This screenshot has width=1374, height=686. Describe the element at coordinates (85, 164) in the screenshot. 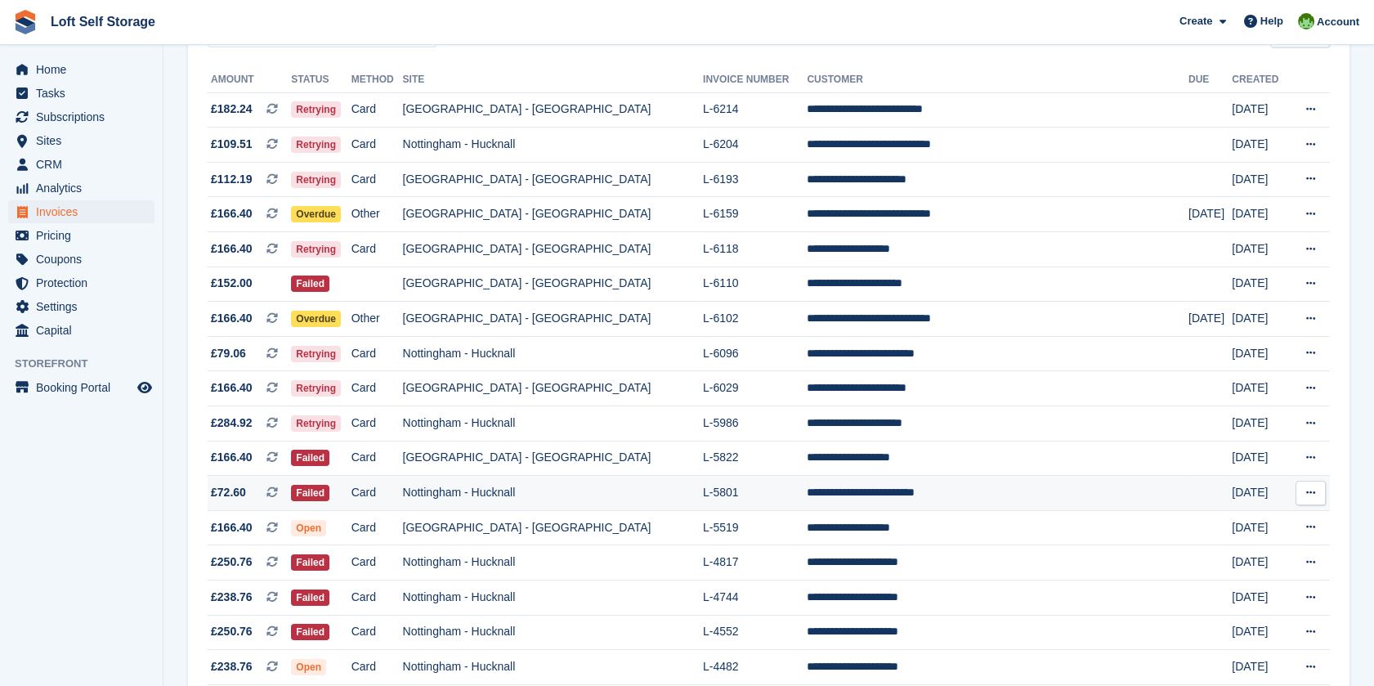

I see `span: CRM` at that location.